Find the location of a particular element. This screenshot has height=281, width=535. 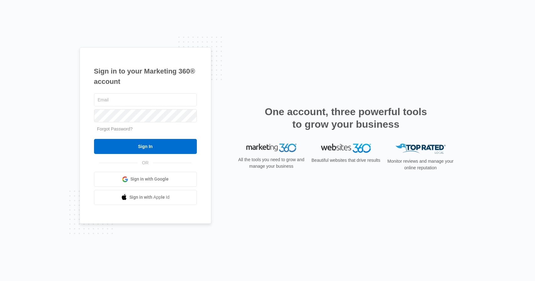

input: Email is located at coordinates (145, 100).